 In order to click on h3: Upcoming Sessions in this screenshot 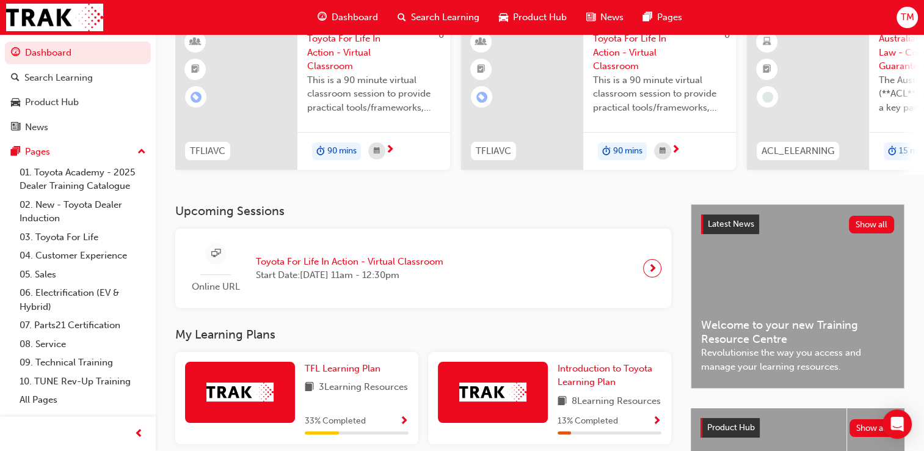, I will do `click(423, 211)`.